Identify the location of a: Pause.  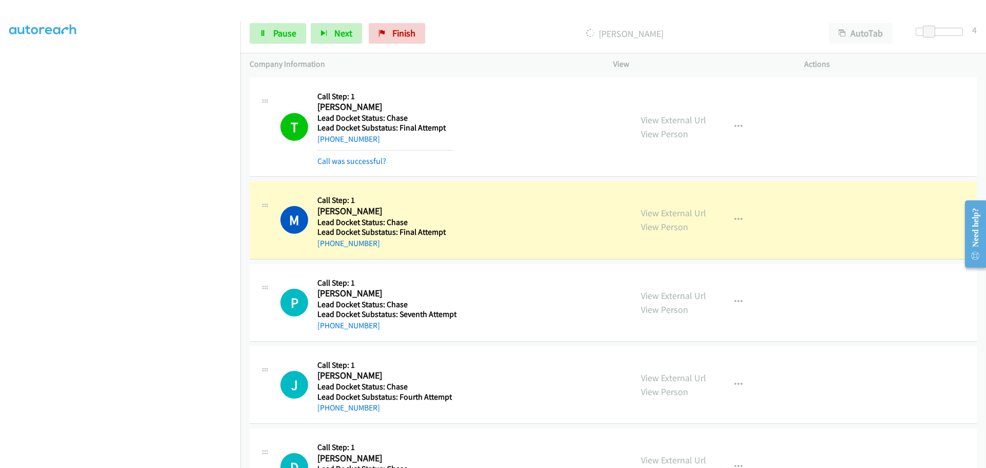
(278, 33).